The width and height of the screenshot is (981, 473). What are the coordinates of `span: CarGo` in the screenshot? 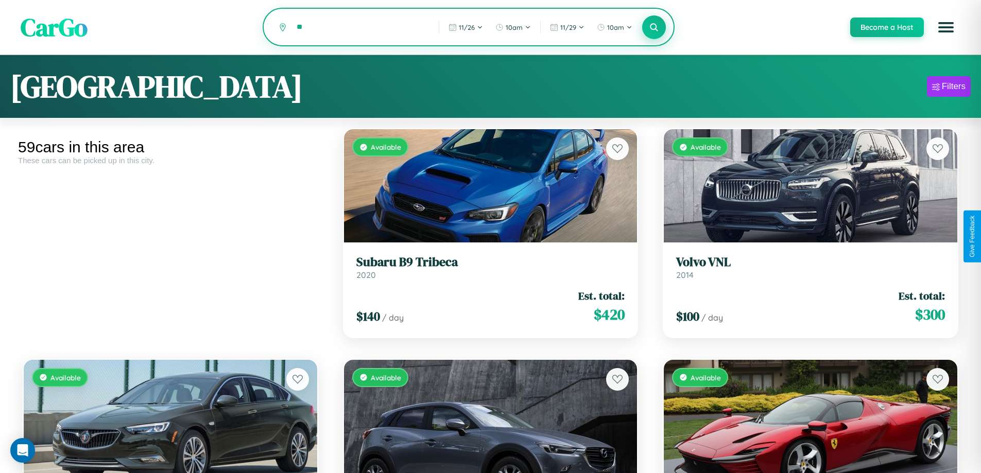 It's located at (54, 27).